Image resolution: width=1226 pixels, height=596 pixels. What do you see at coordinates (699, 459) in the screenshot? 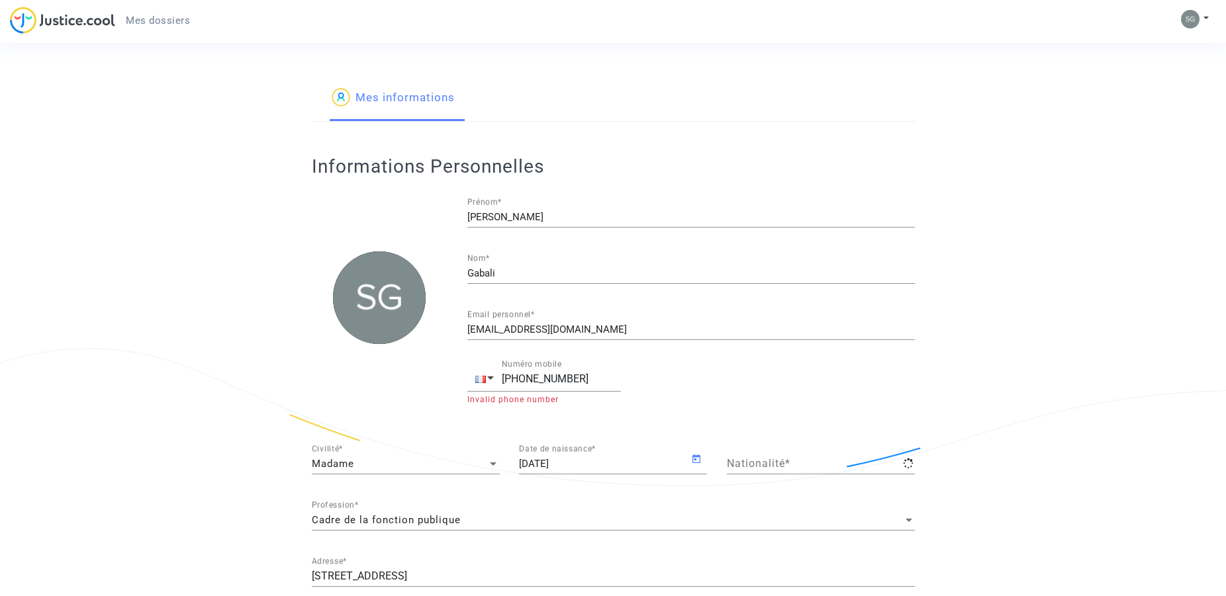
I see `button: Open calendar` at bounding box center [699, 459].